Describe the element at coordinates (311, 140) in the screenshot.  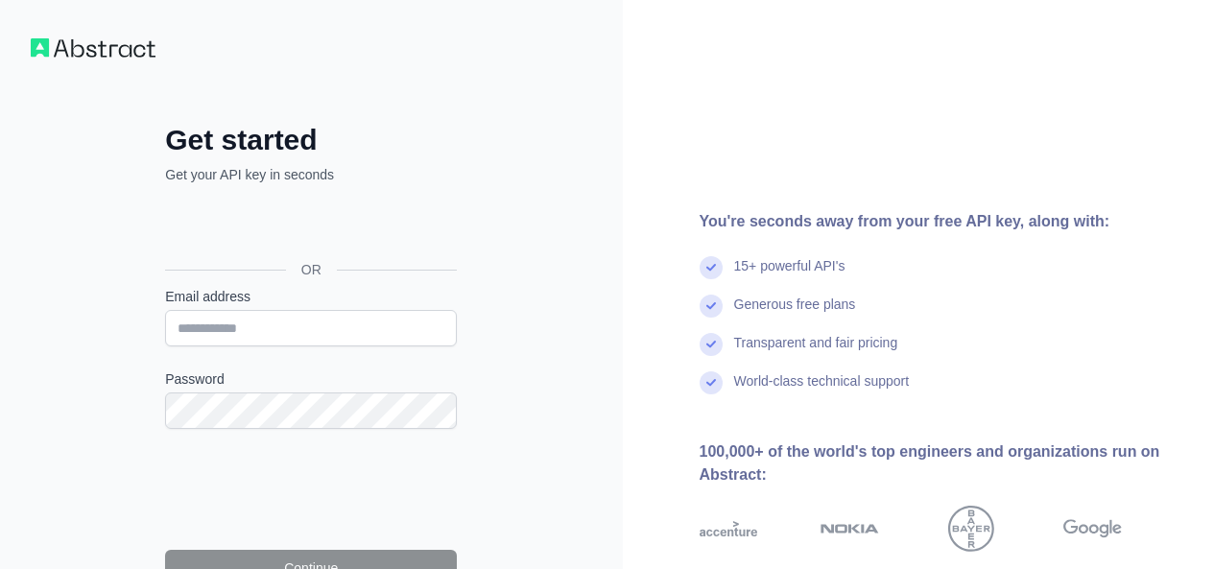
I see `h2: Get started` at that location.